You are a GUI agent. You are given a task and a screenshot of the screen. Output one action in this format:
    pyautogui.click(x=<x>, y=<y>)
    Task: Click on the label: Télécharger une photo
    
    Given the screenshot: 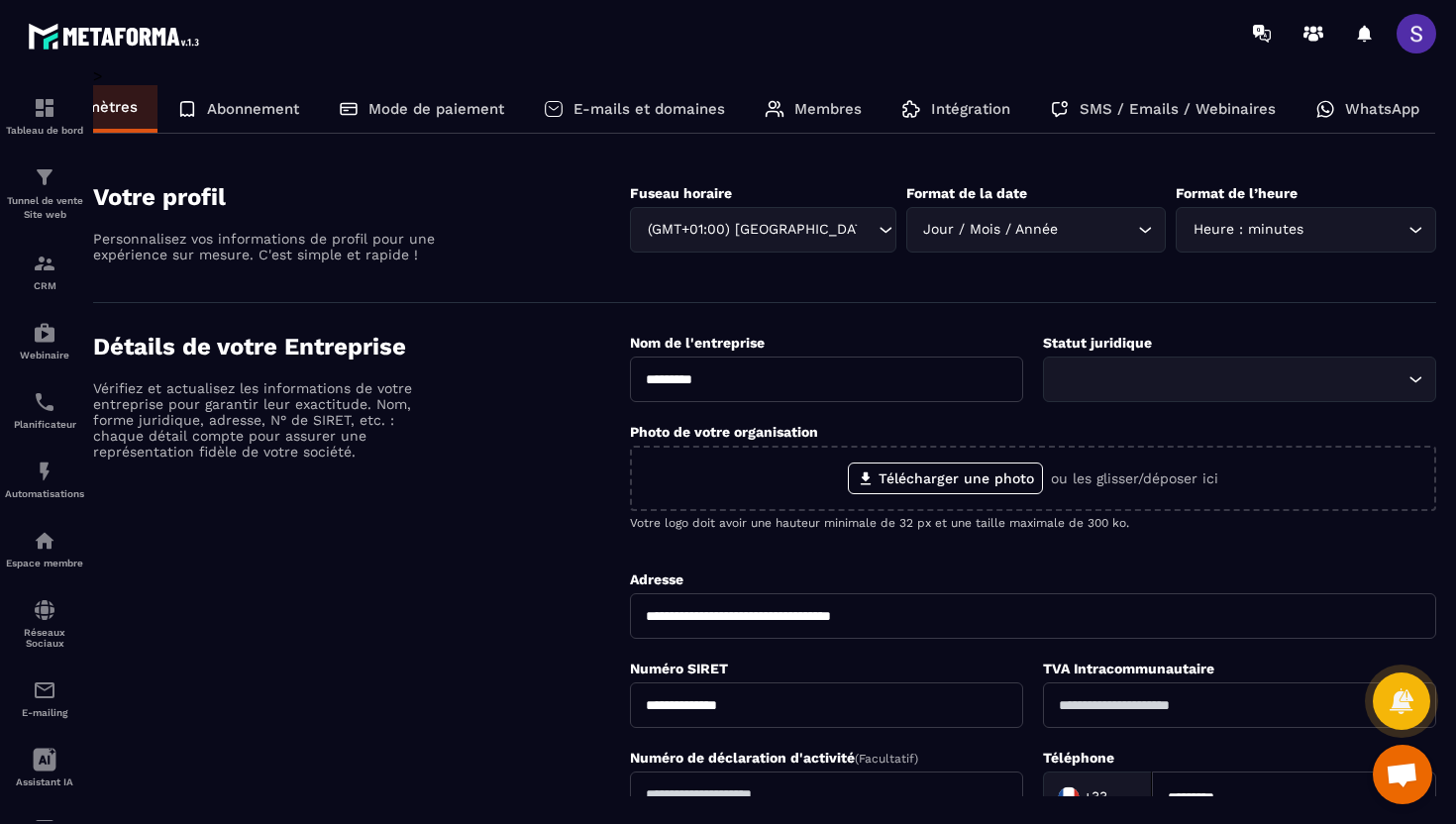 What is the action you would take?
    pyautogui.click(x=944, y=478)
    